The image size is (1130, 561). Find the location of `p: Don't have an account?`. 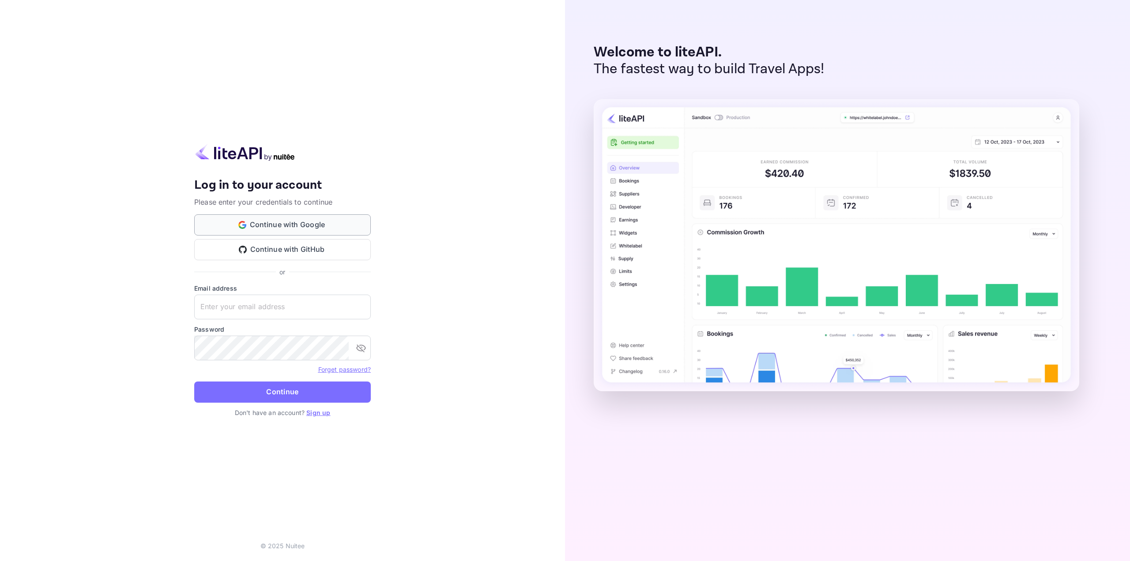

p: Don't have an account? is located at coordinates (282, 413).